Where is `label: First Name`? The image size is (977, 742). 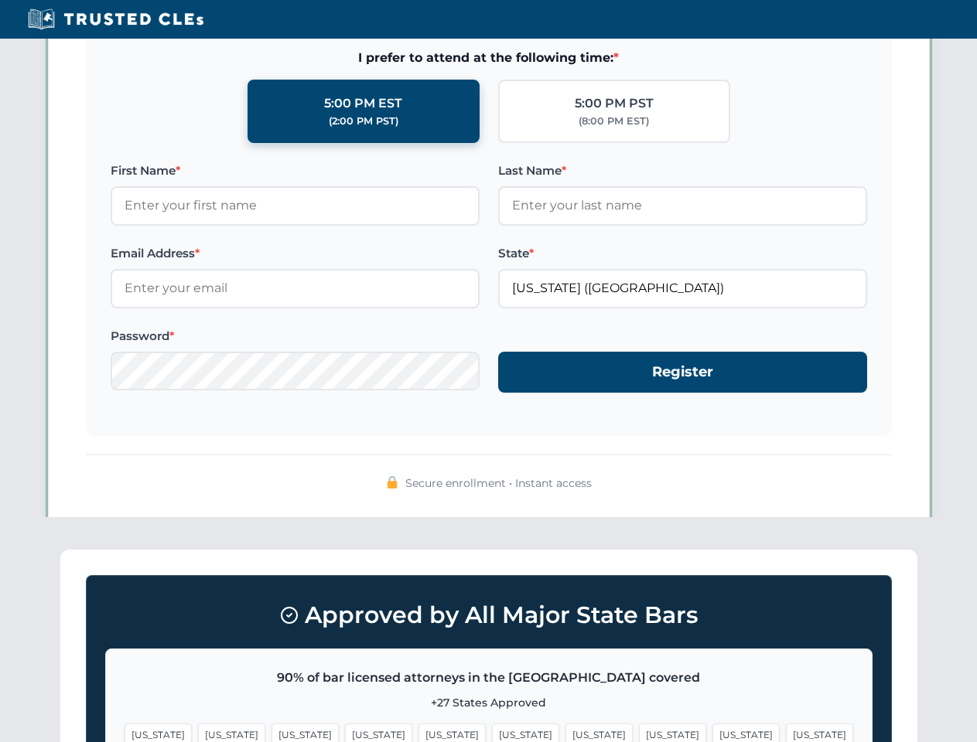 label: First Name is located at coordinates (295, 171).